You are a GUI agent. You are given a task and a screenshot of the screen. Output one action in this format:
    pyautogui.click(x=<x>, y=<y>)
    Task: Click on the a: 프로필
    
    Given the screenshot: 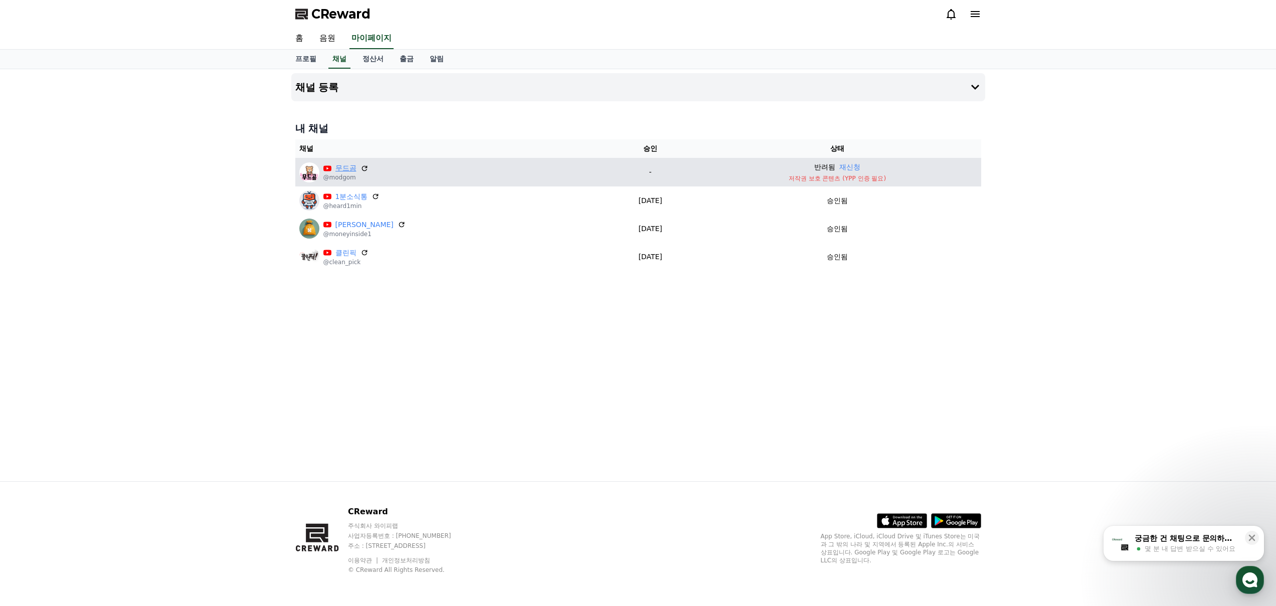 What is the action you would take?
    pyautogui.click(x=306, y=59)
    